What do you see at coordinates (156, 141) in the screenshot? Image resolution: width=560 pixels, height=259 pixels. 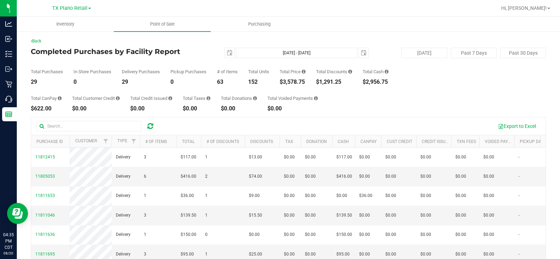 I see `a: # of Items` at bounding box center [156, 141].